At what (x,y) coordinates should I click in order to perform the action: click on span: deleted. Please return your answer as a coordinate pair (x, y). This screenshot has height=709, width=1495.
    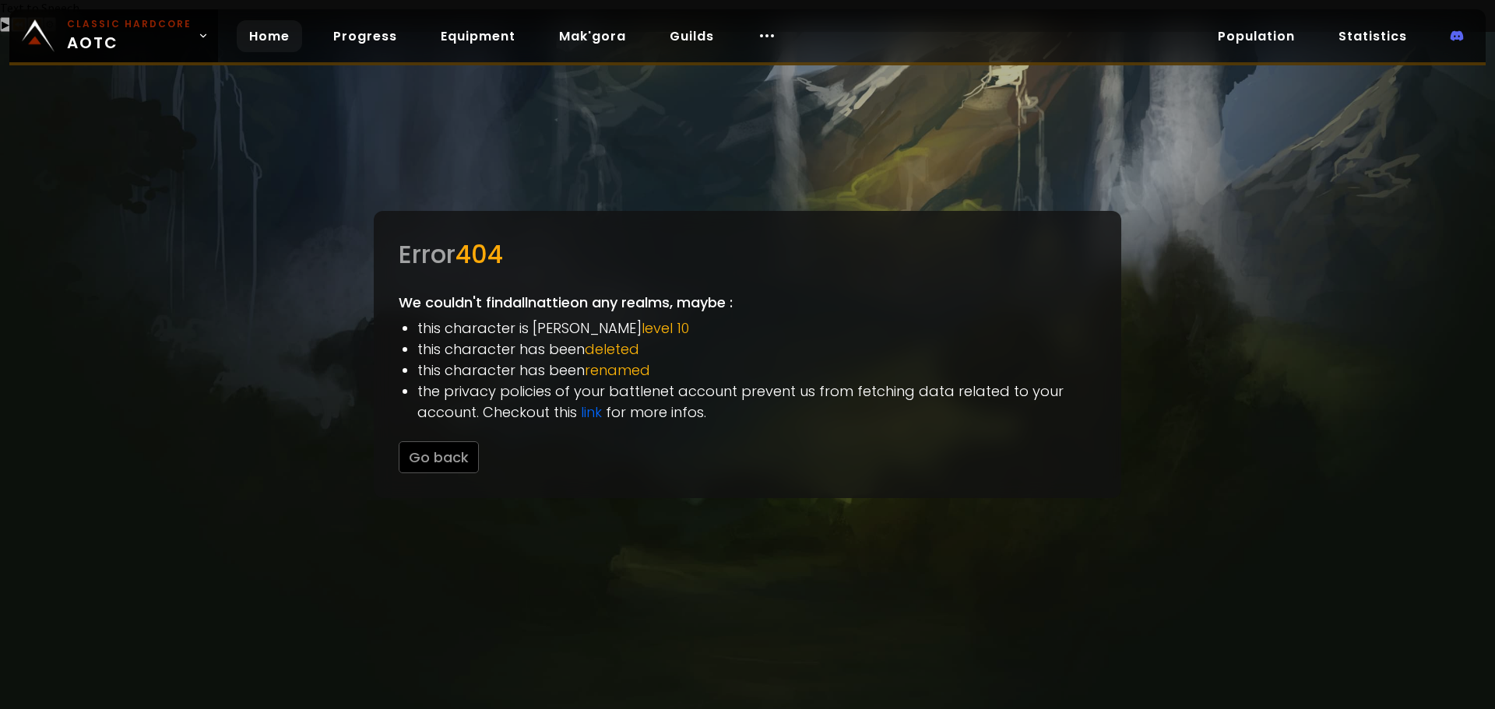
    Looking at the image, I should click on (612, 349).